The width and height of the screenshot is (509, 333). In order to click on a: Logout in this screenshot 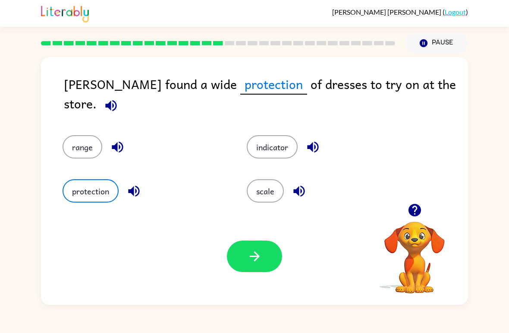, I will do `click(455, 12)`.